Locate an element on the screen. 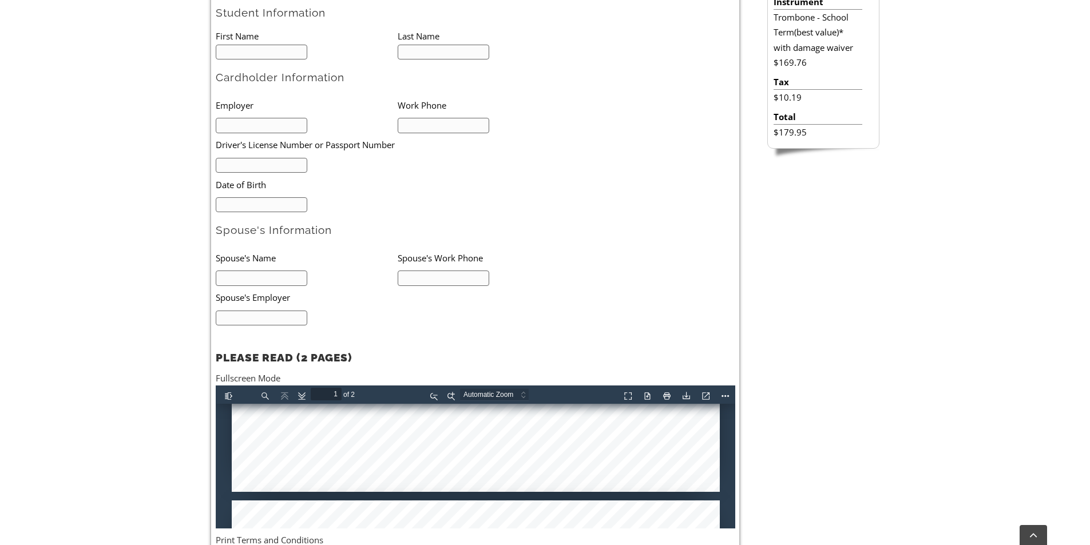 This screenshot has width=1090, height=545. h2: Student Information is located at coordinates (475, 13).